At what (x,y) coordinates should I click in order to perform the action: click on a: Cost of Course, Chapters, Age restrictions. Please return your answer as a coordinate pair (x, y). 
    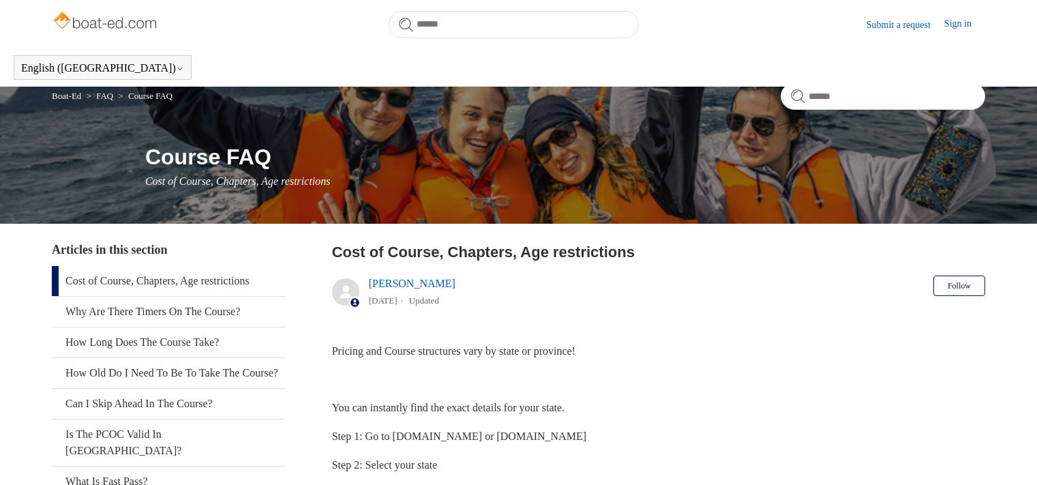
    Looking at the image, I should click on (168, 281).